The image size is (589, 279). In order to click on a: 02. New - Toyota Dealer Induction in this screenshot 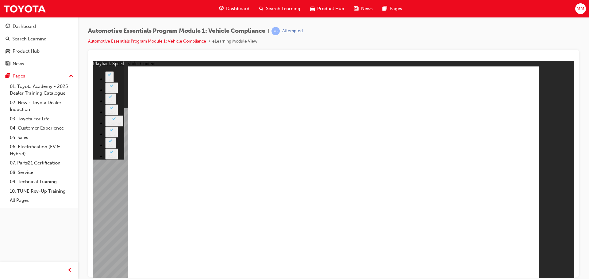, I will do `click(41, 106)`.